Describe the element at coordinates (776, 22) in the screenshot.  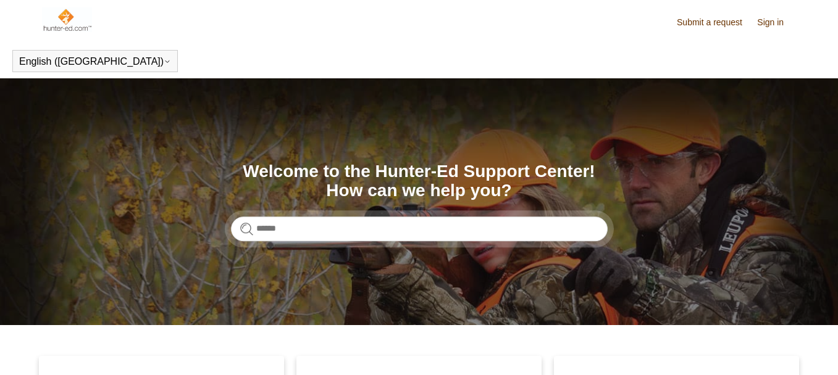
I see `a: Sign in` at that location.